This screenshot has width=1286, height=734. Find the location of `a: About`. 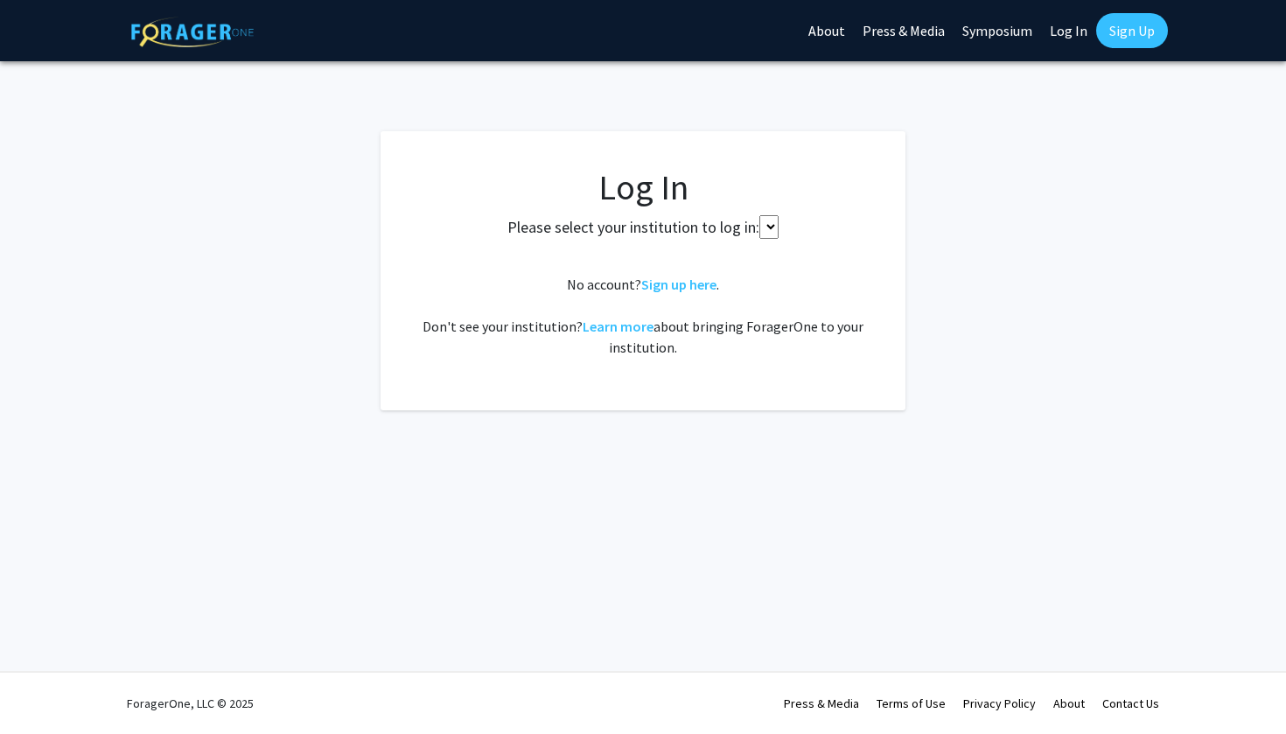

a: About is located at coordinates (1069, 703).